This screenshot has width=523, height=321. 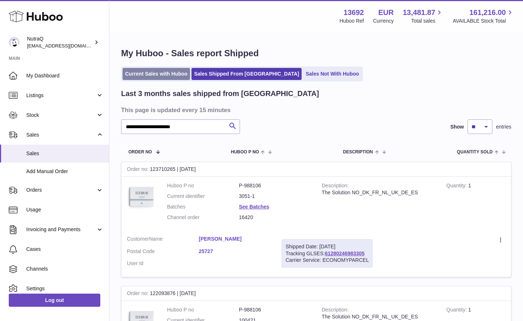 What do you see at coordinates (275, 196) in the screenshot?
I see `dd: 3051-1` at bounding box center [275, 196].